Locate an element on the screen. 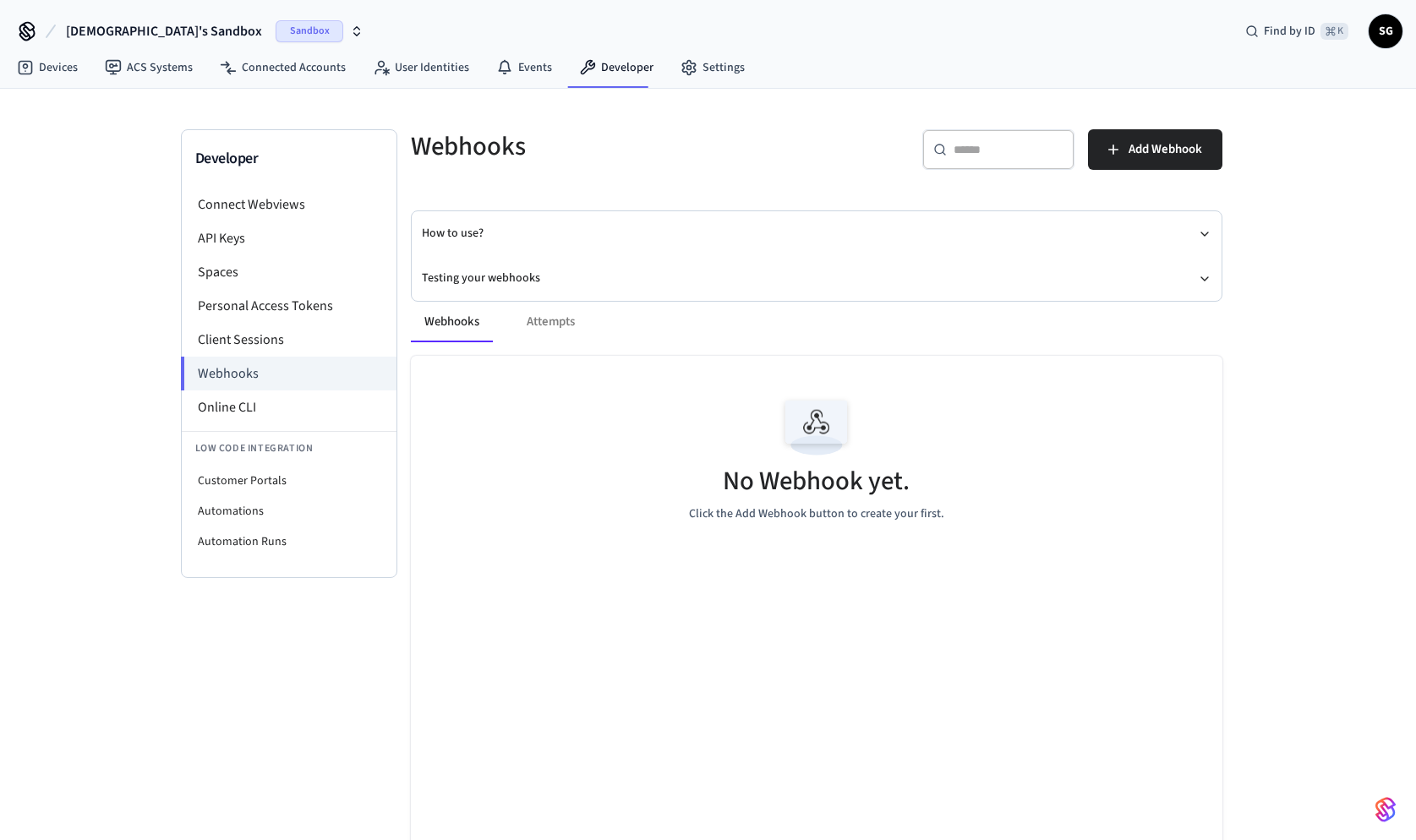 This screenshot has height=840, width=1416. button: Webhooks is located at coordinates (452, 322).